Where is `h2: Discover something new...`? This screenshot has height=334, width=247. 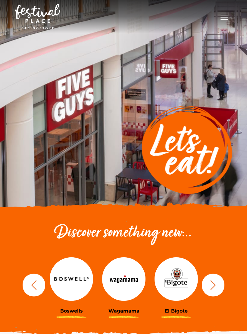 h2: Discover something new... is located at coordinates (124, 233).